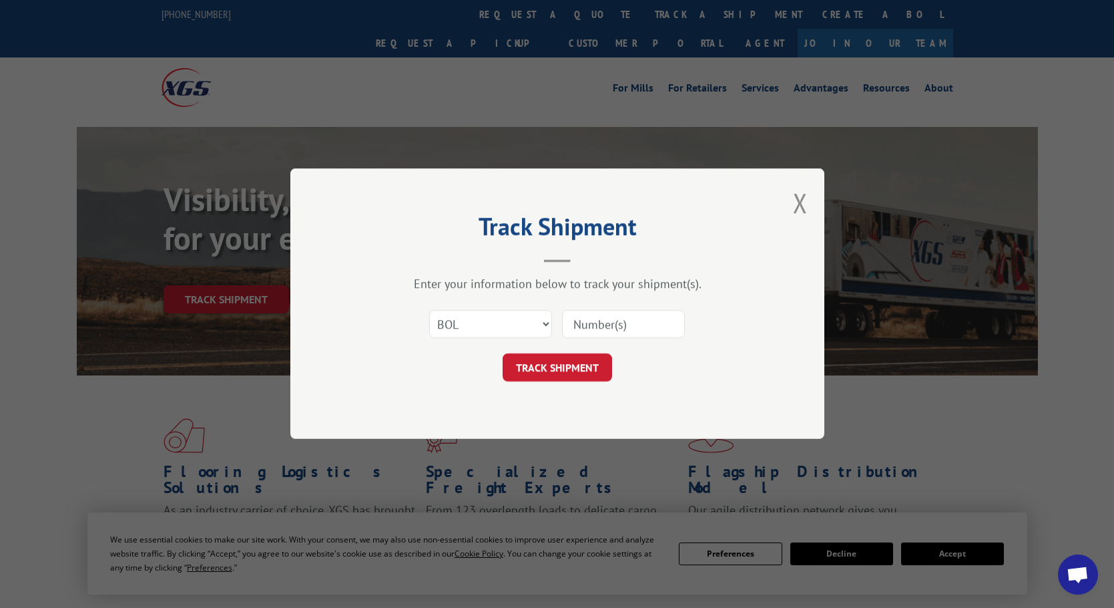 The height and width of the screenshot is (608, 1114). I want to click on button: Close modal, so click(800, 202).